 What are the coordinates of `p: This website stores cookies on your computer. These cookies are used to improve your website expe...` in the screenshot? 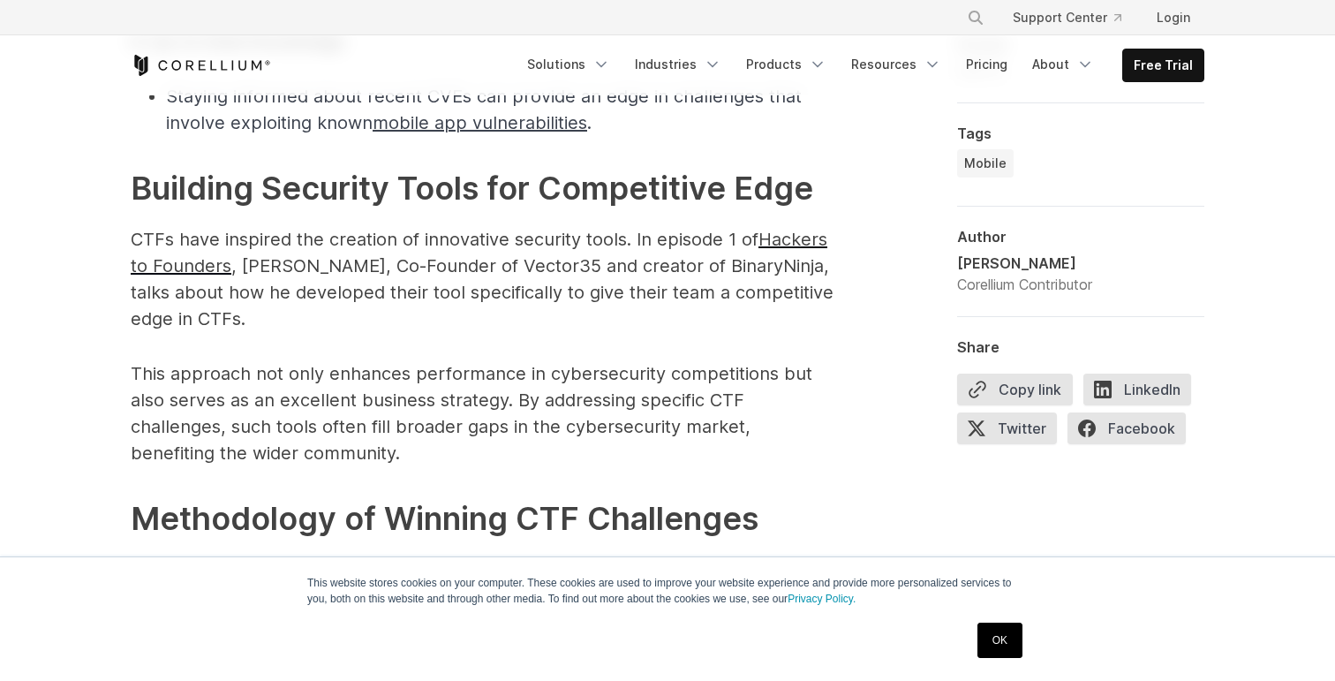 It's located at (667, 590).